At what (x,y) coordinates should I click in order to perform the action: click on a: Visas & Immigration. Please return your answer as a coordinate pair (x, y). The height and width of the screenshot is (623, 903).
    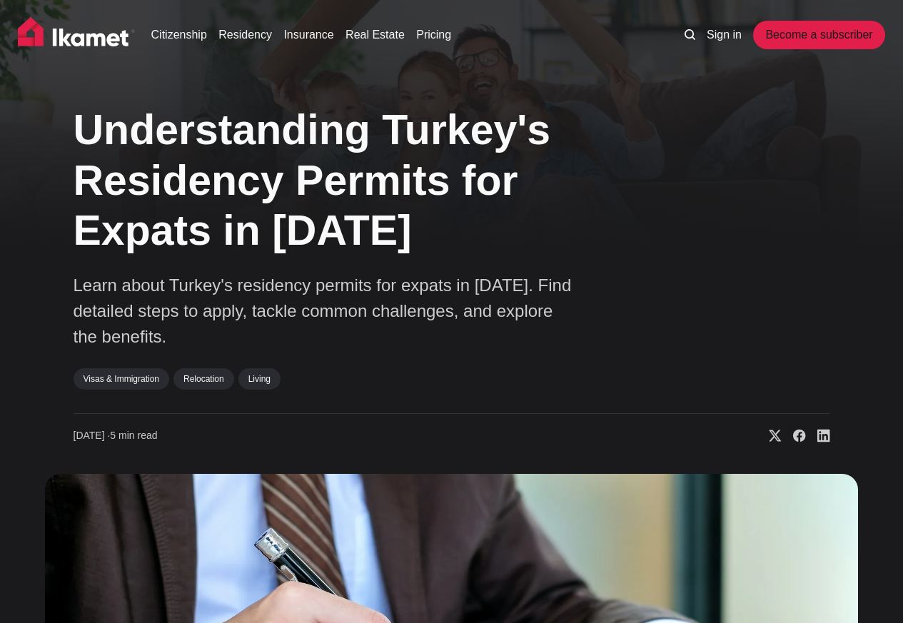
    Looking at the image, I should click on (121, 379).